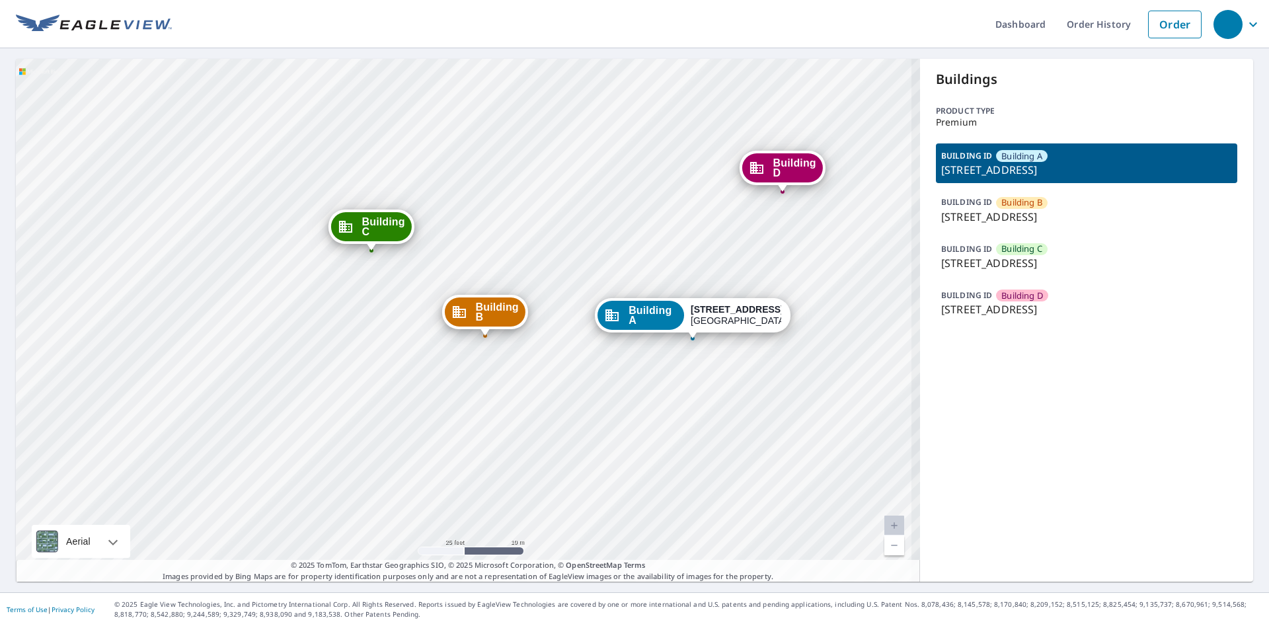  Describe the element at coordinates (894, 545) in the screenshot. I see `a: Current Level 20, Zoom Out` at that location.